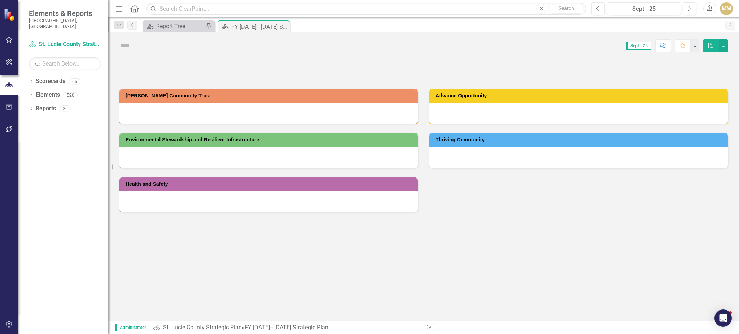  I want to click on div: 26, so click(65, 109).